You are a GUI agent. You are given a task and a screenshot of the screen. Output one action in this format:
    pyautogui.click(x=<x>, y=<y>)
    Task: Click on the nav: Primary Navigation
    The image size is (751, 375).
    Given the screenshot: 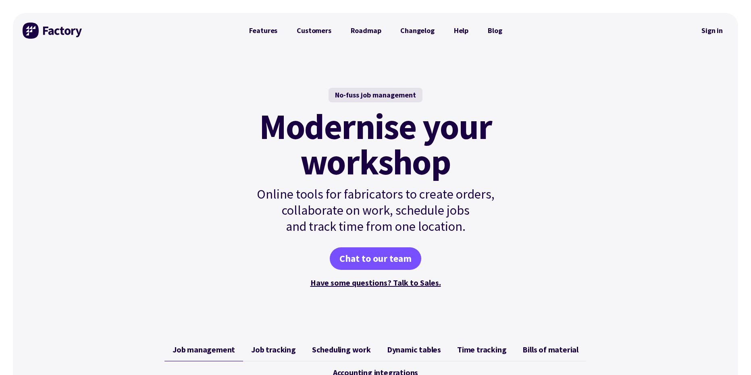 What is the action you would take?
    pyautogui.click(x=376, y=31)
    